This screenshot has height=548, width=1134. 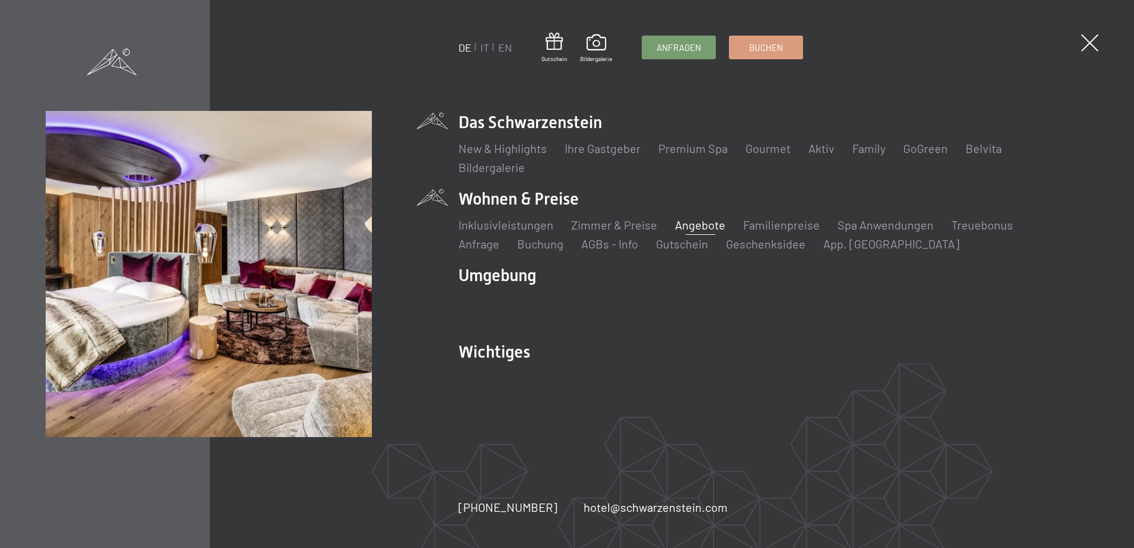 What do you see at coordinates (766, 47) in the screenshot?
I see `span: Buchen` at bounding box center [766, 47].